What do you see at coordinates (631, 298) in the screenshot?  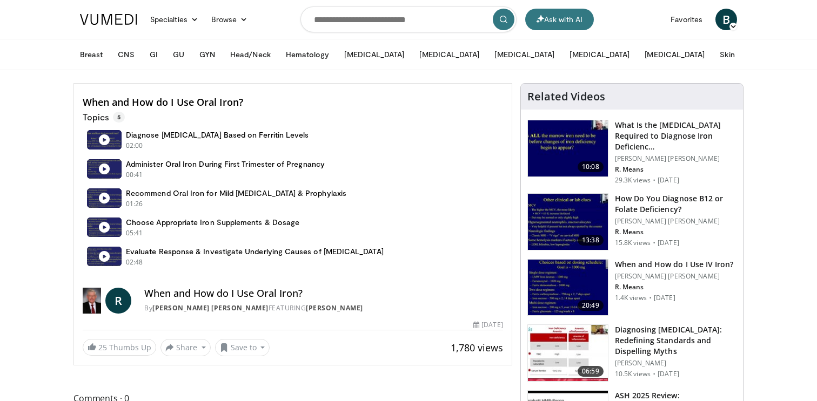 I see `p: 1.4K views` at bounding box center [631, 298].